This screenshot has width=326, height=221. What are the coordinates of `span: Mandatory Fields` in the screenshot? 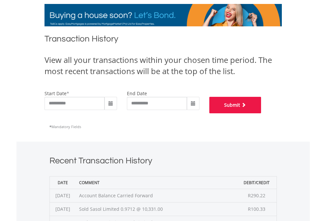 It's located at (65, 126).